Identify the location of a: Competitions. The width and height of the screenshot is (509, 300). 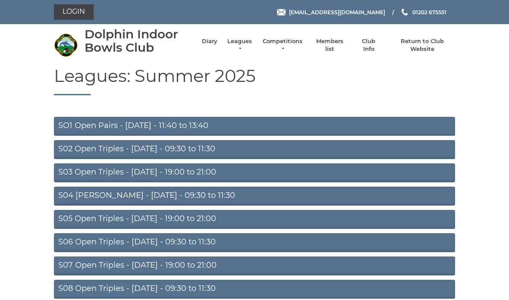
(283, 45).